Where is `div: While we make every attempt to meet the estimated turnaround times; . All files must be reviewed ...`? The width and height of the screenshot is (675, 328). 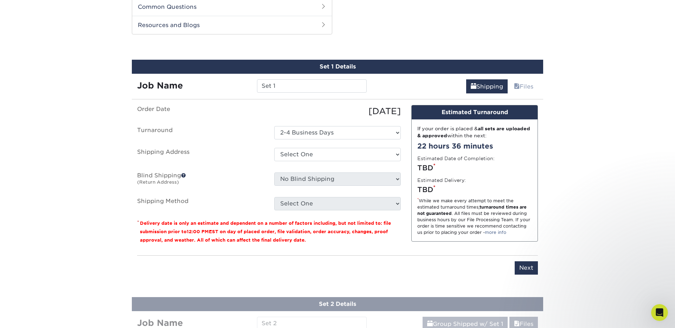 div: While we make every attempt to meet the estimated turnaround times; . All files must be reviewed ... is located at coordinates (474, 217).